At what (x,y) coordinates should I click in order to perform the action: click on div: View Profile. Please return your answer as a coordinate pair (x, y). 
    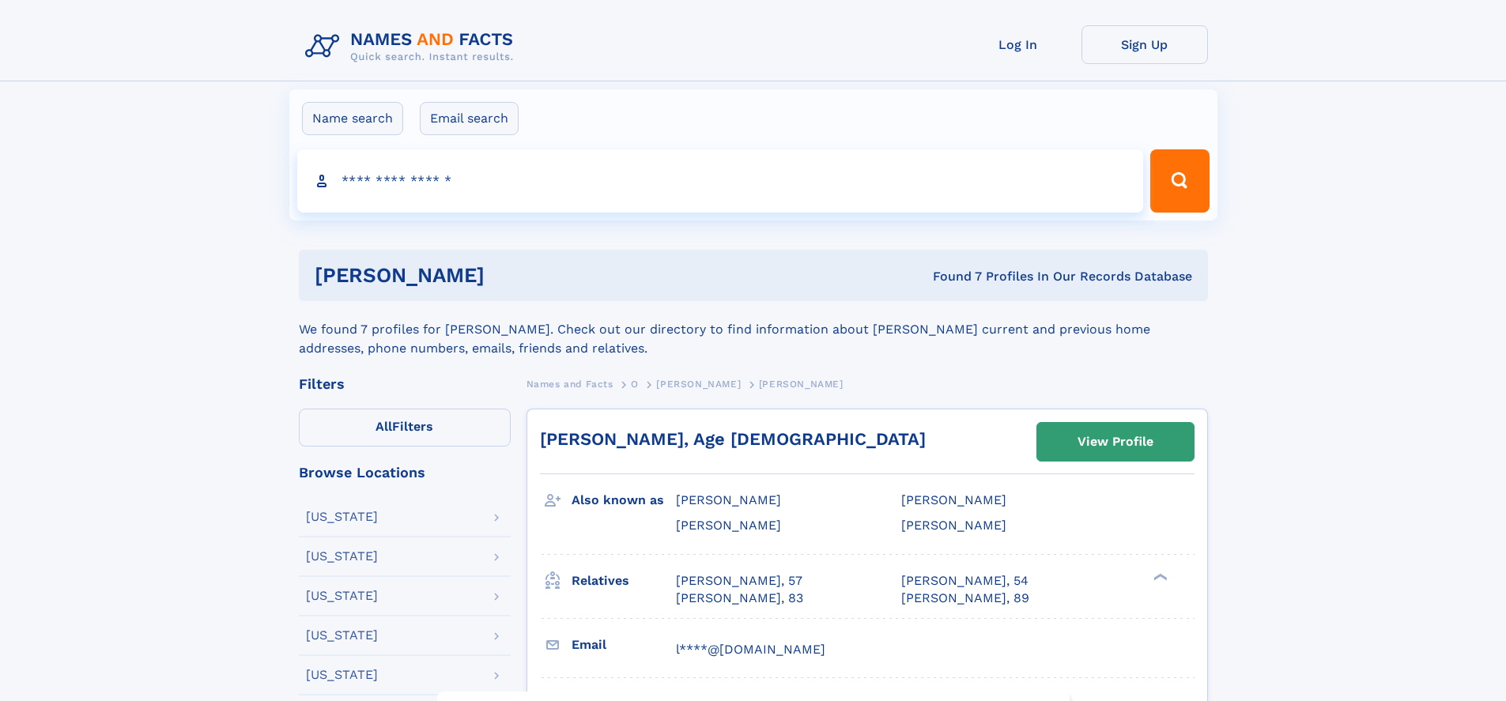
    Looking at the image, I should click on (1115, 442).